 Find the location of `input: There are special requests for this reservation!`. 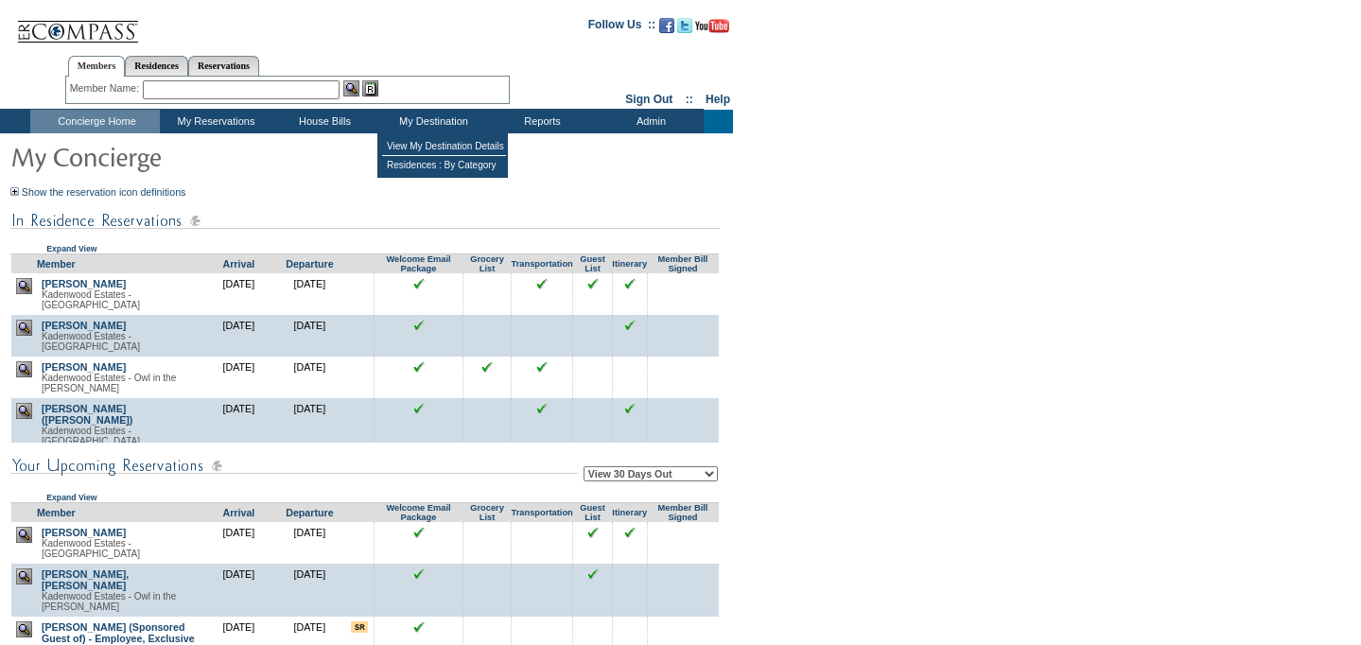

input: There are special requests for this reservation! is located at coordinates (359, 627).